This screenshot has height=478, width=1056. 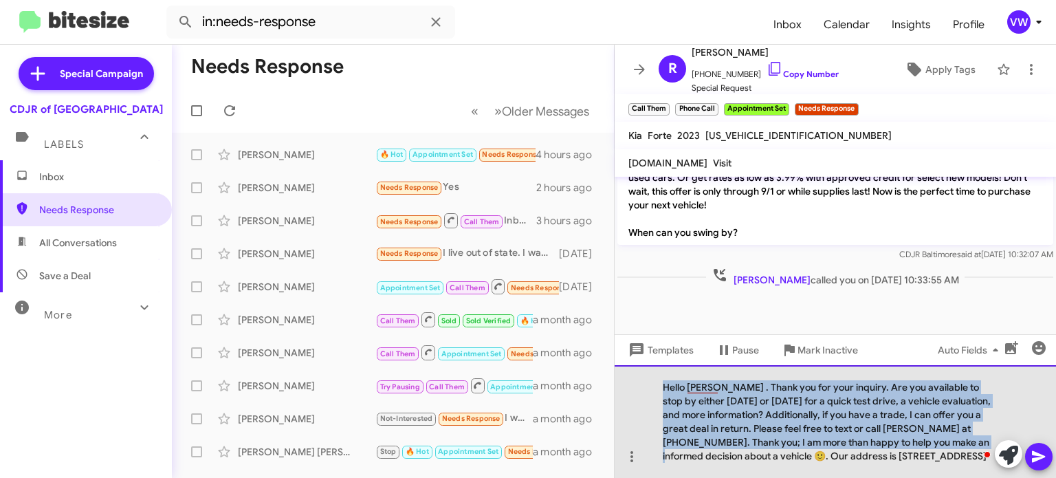 I want to click on button: Auto Fields, so click(x=971, y=350).